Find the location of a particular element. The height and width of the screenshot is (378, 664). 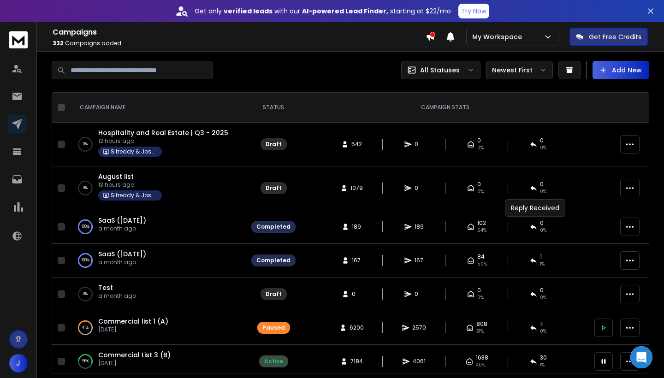

span: 1 is located at coordinates (541, 257).